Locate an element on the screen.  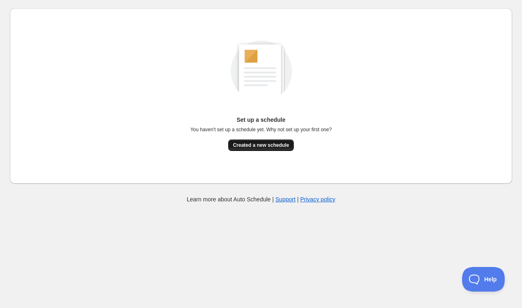
p: You haven't set up a schedule yet. Why not set up your first one? is located at coordinates (261, 130).